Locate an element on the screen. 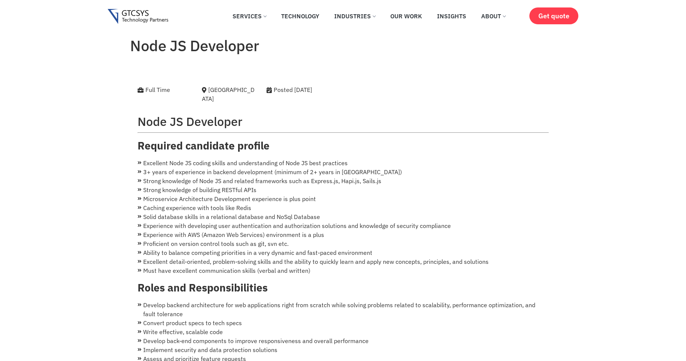 The image size is (686, 361). li: Experience with developing user authentication and authorization solutions and knowledge of secur... is located at coordinates (343, 226).